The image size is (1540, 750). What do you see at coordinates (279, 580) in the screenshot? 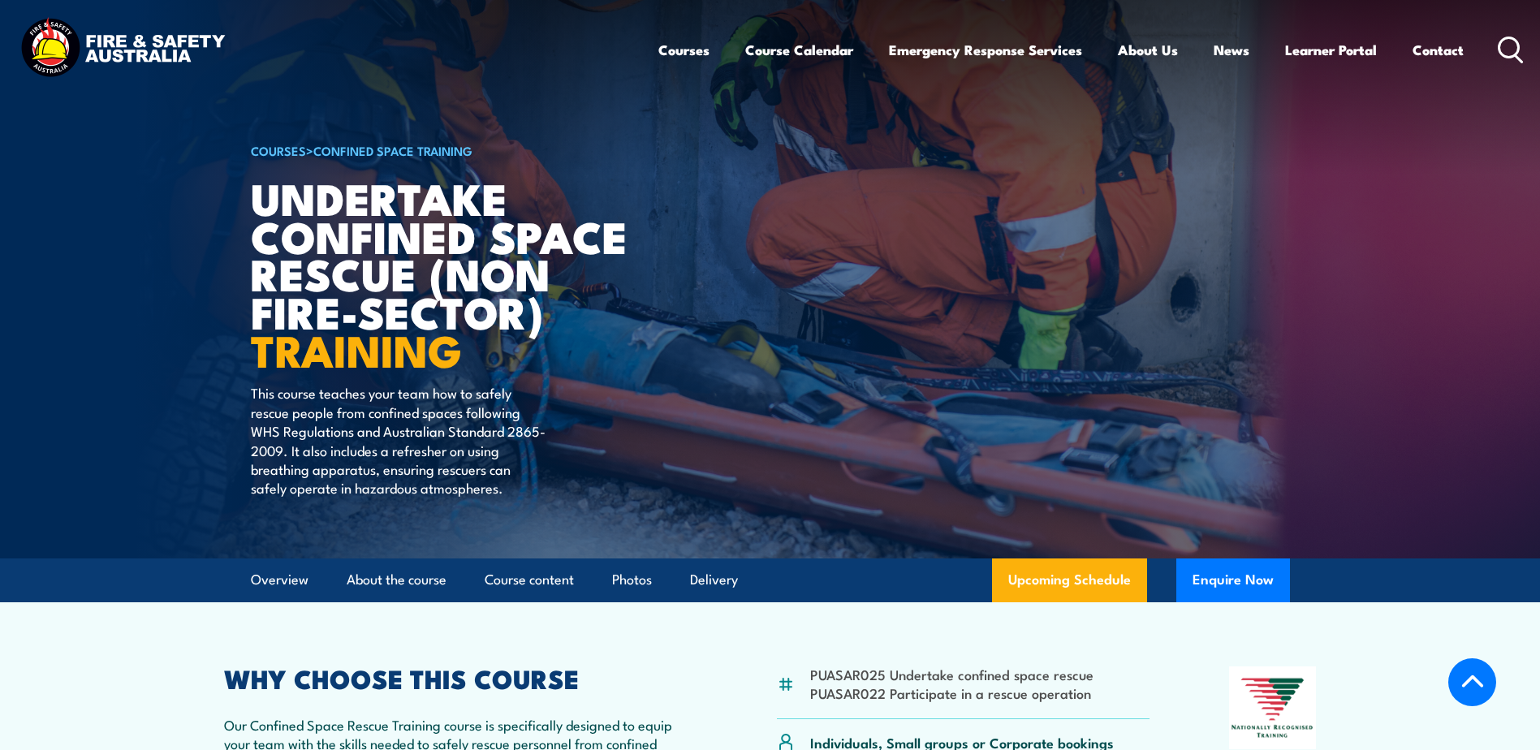
I see `a: Overview` at bounding box center [279, 580].